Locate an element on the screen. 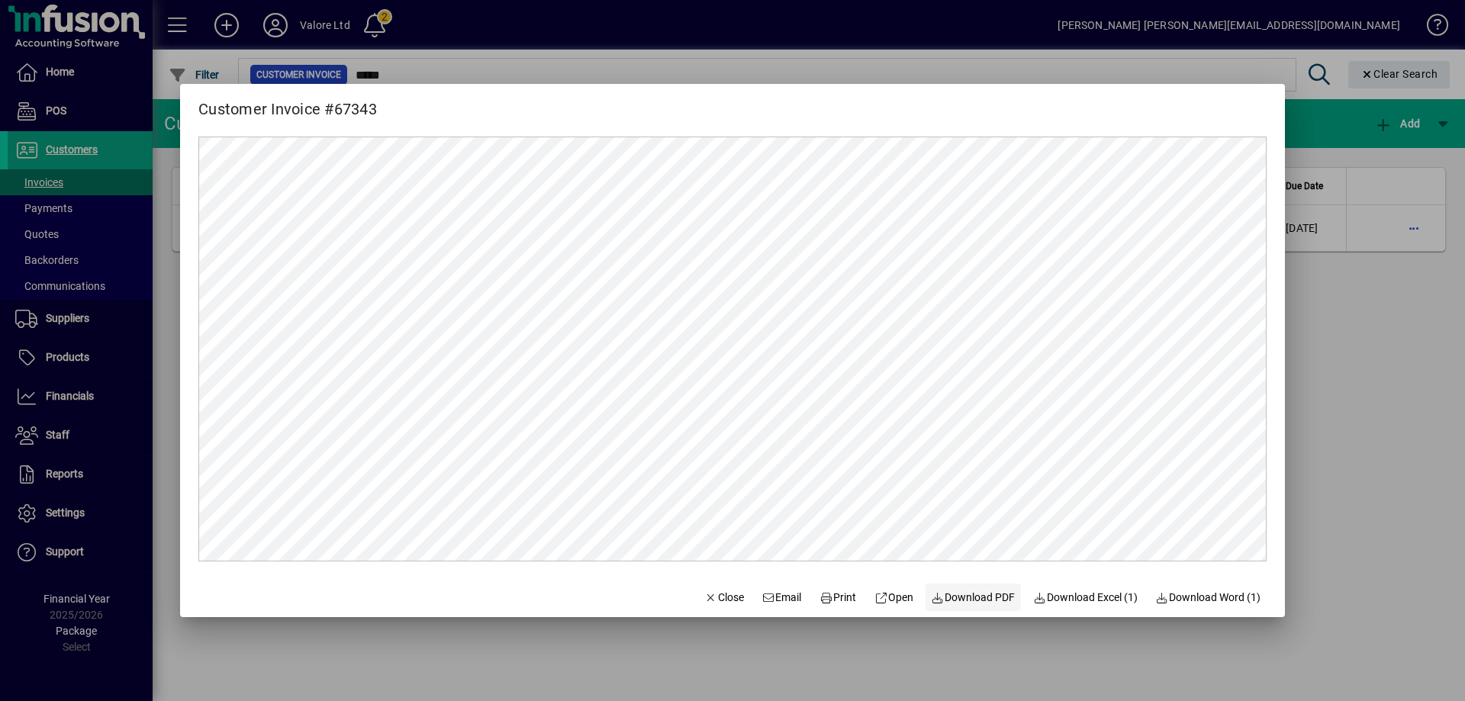 The image size is (1465, 701). span: Download Word (1) is located at coordinates (1208, 597).